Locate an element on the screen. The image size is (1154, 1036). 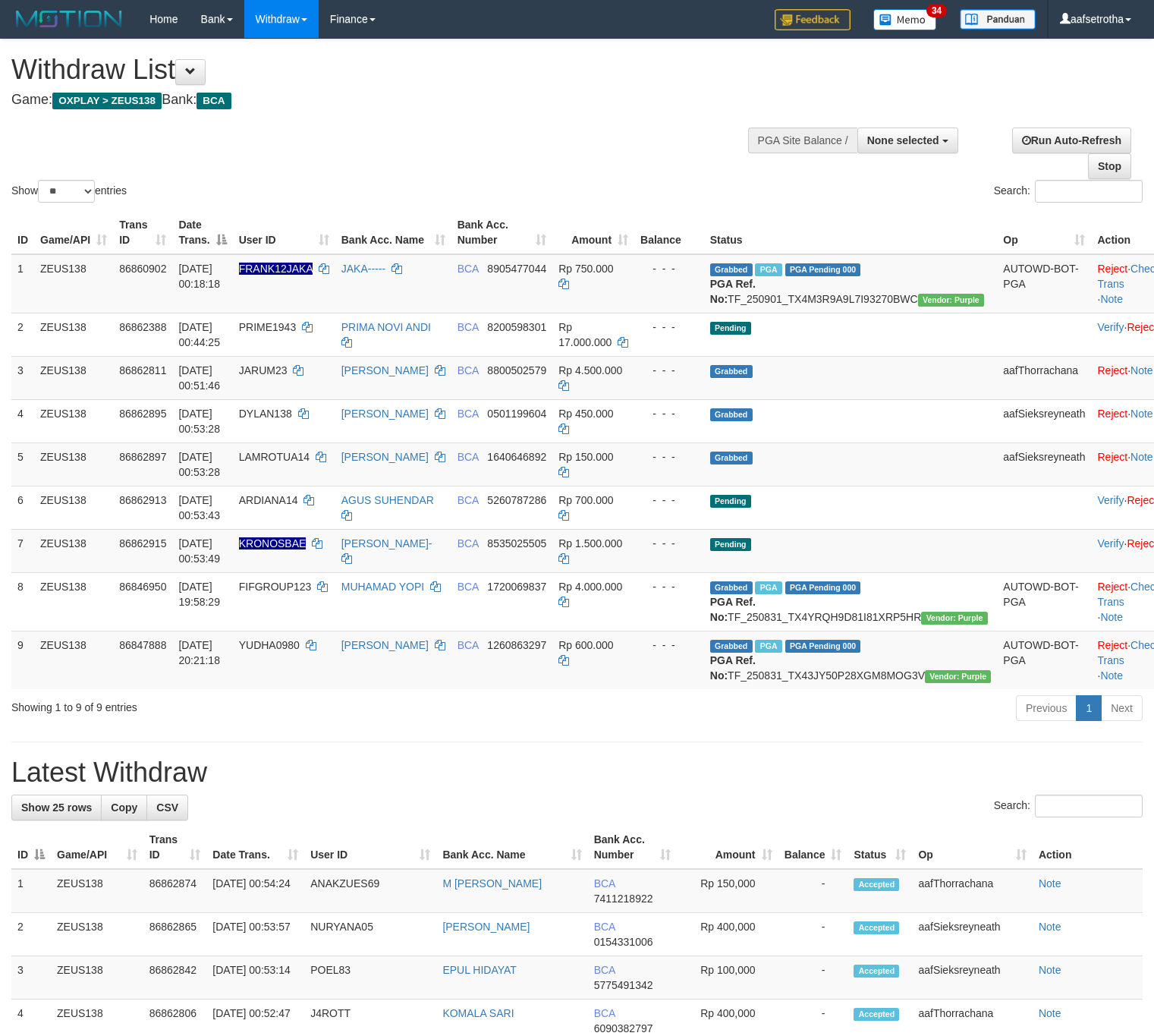
span: 86862388 is located at coordinates (143, 328).